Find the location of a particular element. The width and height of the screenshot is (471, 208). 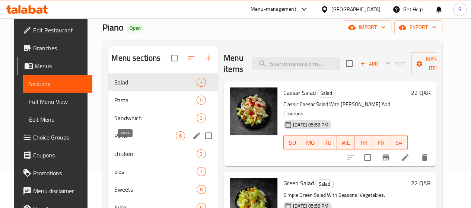

button: Add section is located at coordinates (209, 58).